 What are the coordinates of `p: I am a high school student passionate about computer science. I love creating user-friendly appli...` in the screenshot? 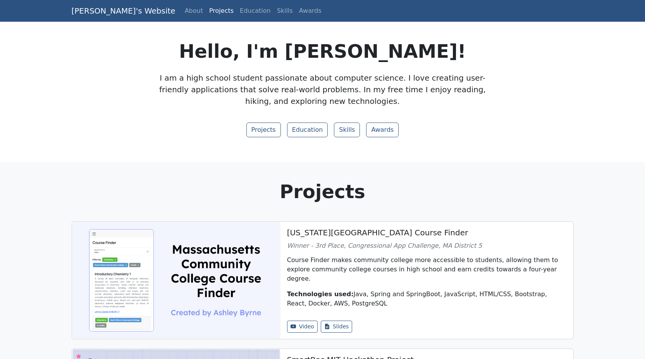 It's located at (323, 90).